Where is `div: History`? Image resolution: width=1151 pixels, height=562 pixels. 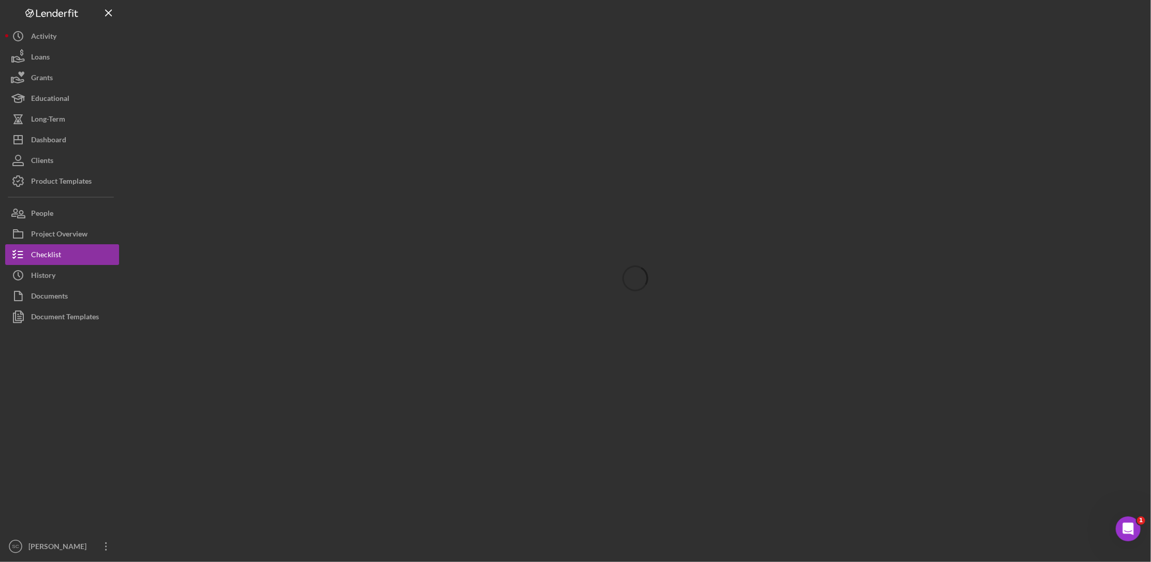 div: History is located at coordinates (43, 276).